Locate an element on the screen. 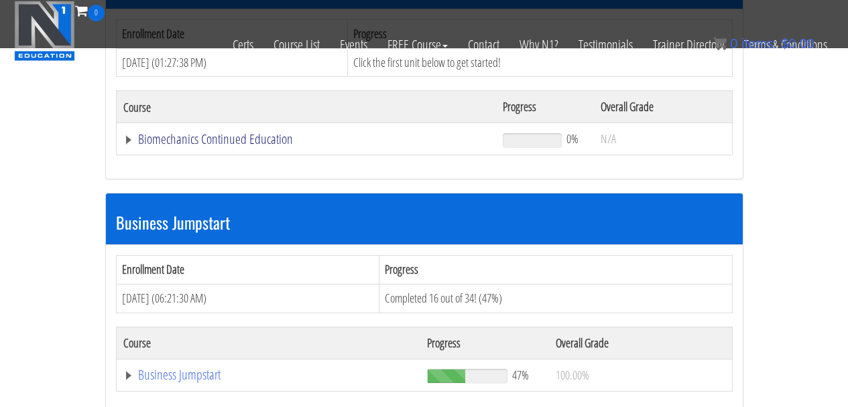 Image resolution: width=848 pixels, height=407 pixels. span: 47% is located at coordinates (520, 375).